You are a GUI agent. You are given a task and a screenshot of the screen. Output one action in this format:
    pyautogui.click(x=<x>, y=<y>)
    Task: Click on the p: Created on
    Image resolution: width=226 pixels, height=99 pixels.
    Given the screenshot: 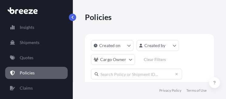 What is the action you would take?
    pyautogui.click(x=110, y=46)
    